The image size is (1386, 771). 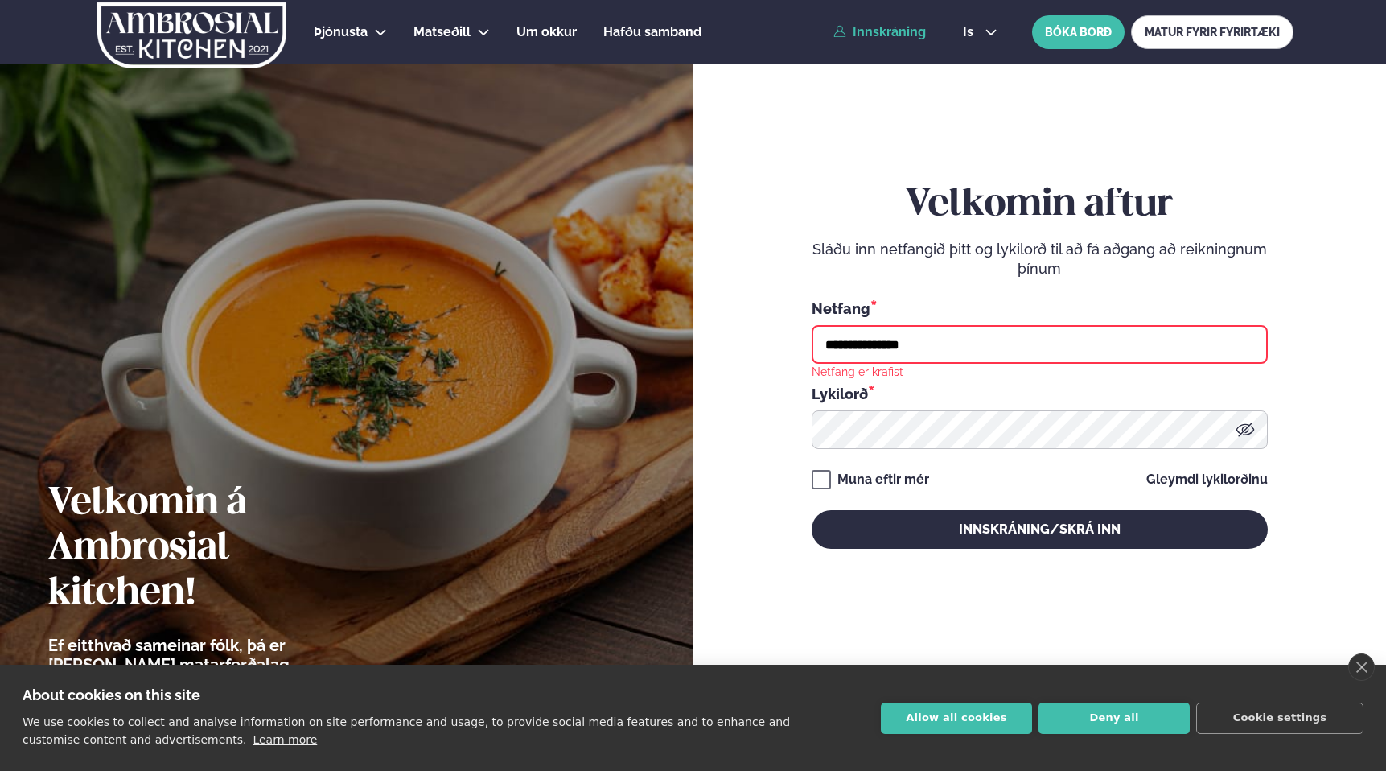 What do you see at coordinates (970, 32) in the screenshot?
I see `span: is` at bounding box center [970, 32].